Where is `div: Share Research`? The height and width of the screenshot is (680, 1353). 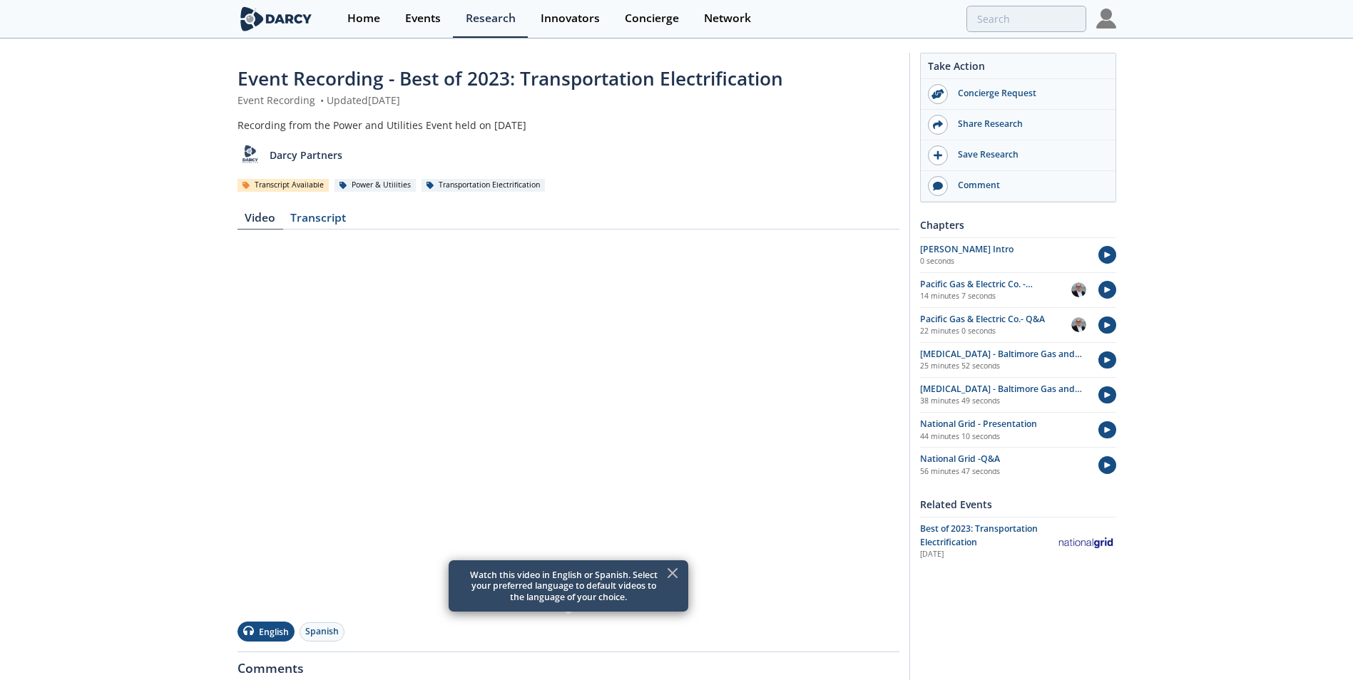
div: Share Research is located at coordinates (1027, 124).